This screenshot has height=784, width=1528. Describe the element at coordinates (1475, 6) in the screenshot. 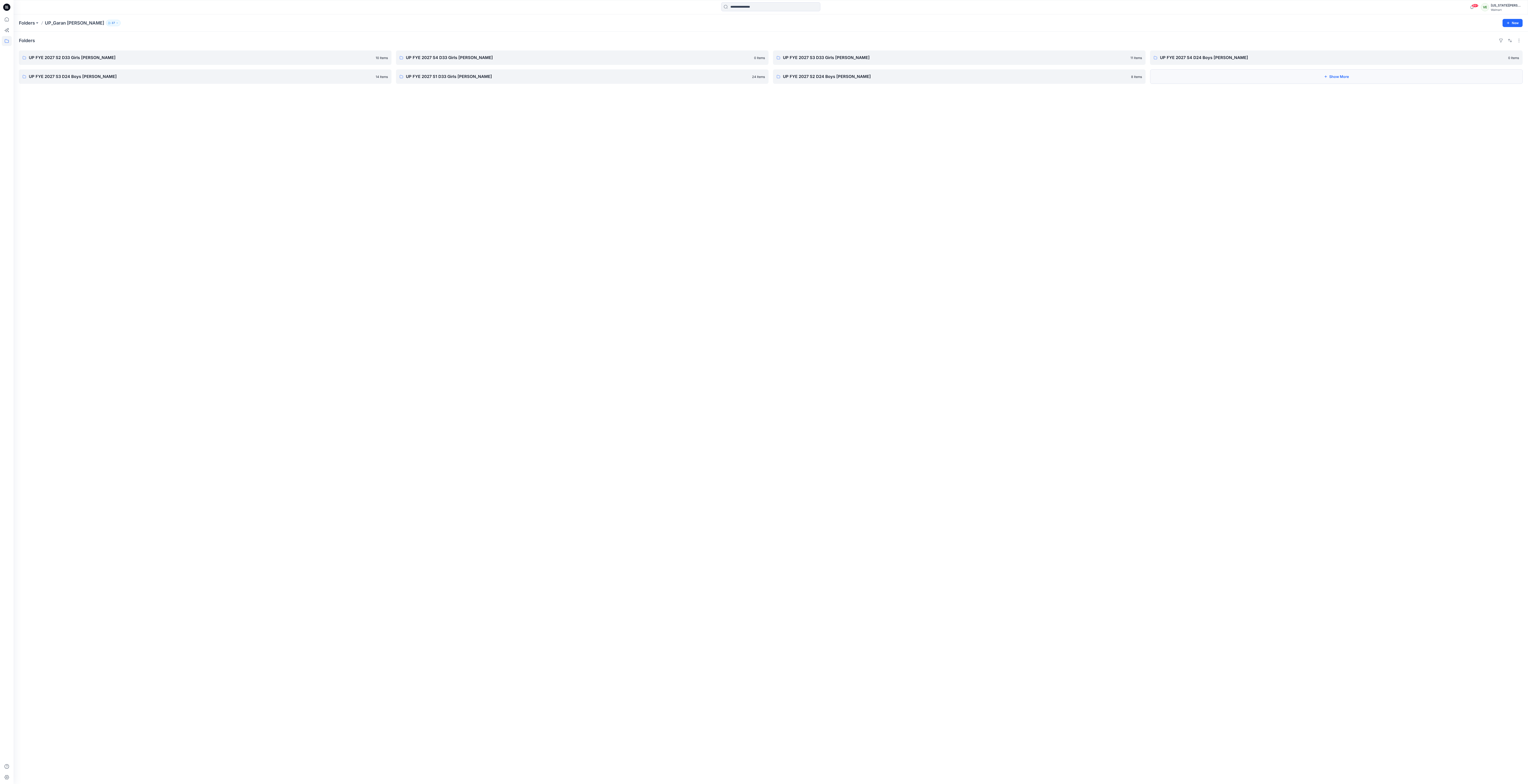

I see `span: 99+` at that location.